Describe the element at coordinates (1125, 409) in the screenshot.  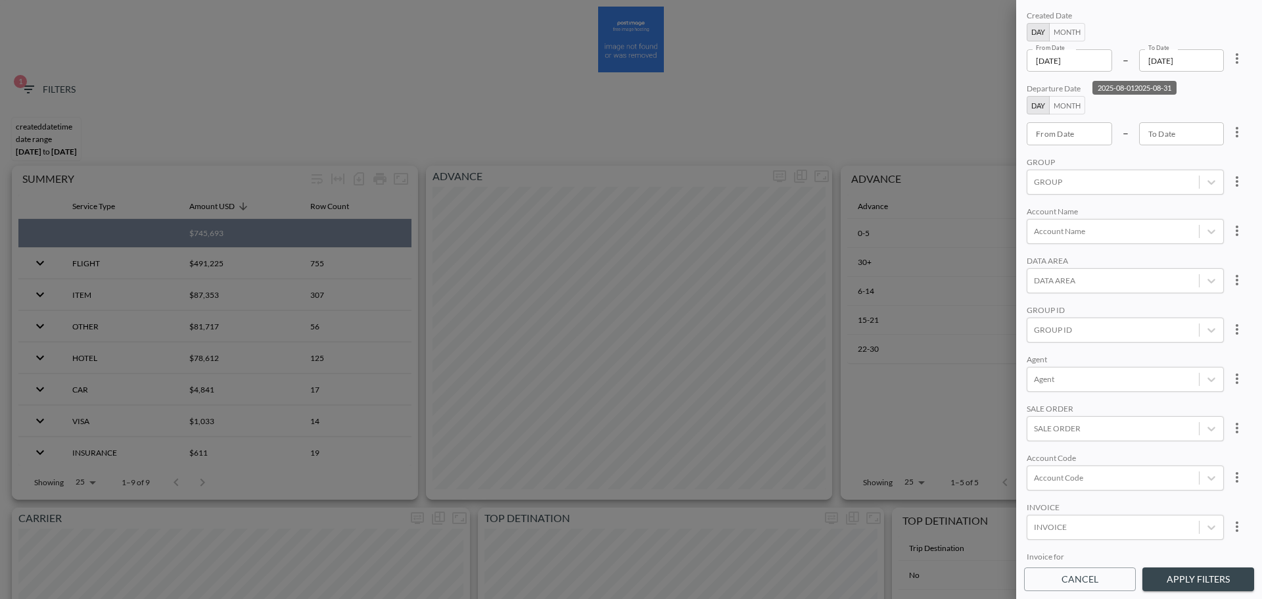
I see `div: SALE ORDER` at that location.